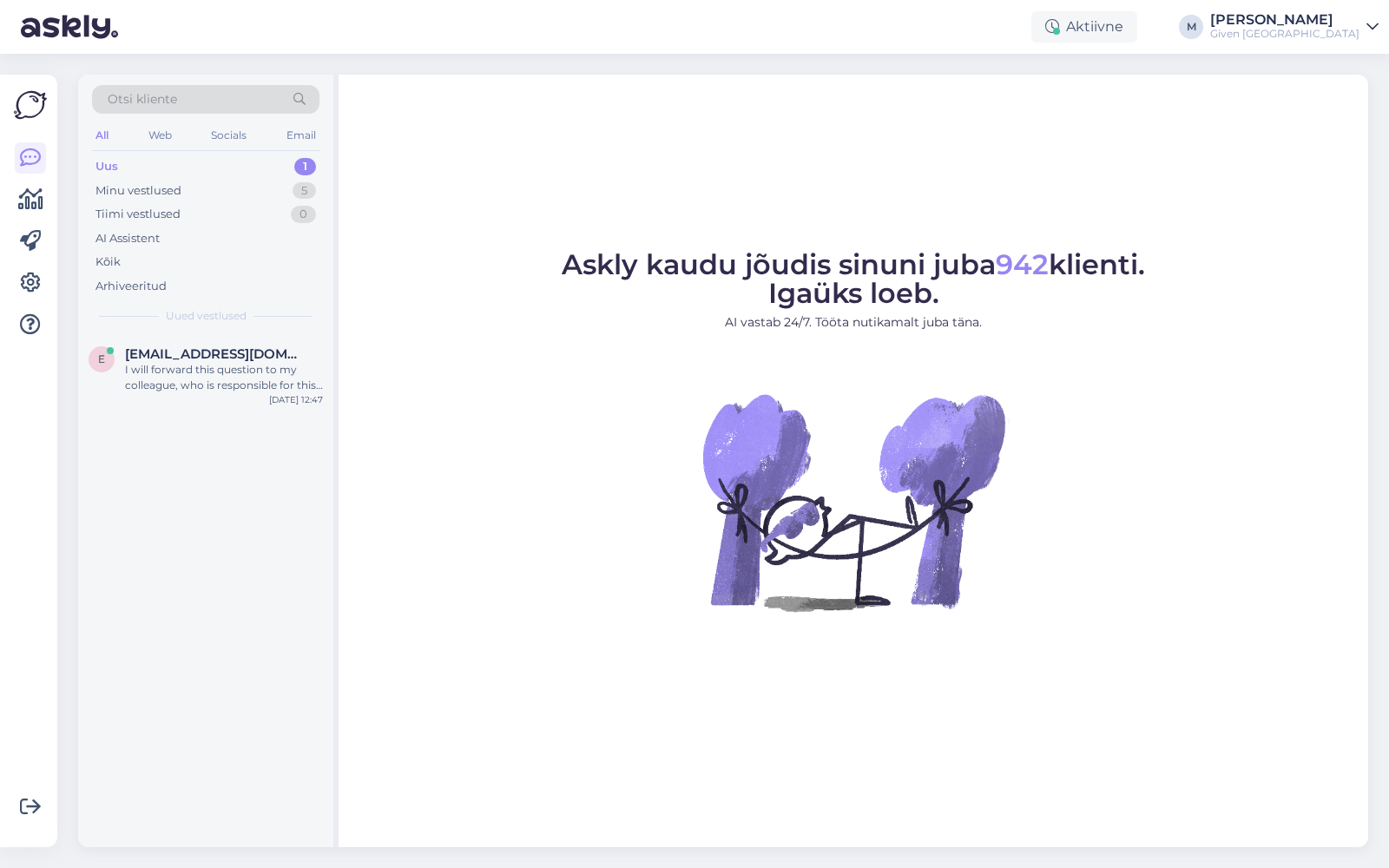  Describe the element at coordinates (102, 359) in the screenshot. I see `span: e` at that location.